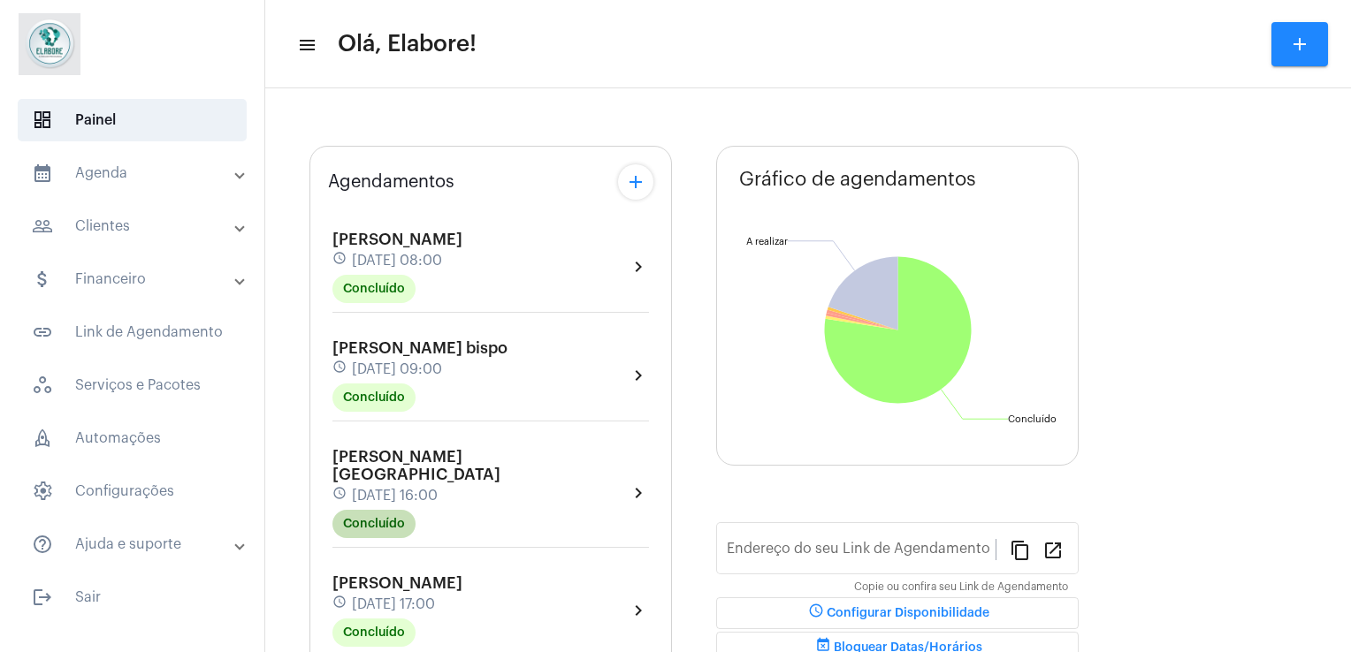 The image size is (1351, 652). Describe the element at coordinates (132, 120) in the screenshot. I see `span: Painel` at that location.